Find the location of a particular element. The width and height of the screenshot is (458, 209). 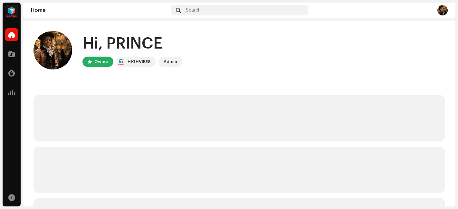

span: Search is located at coordinates (193, 10).